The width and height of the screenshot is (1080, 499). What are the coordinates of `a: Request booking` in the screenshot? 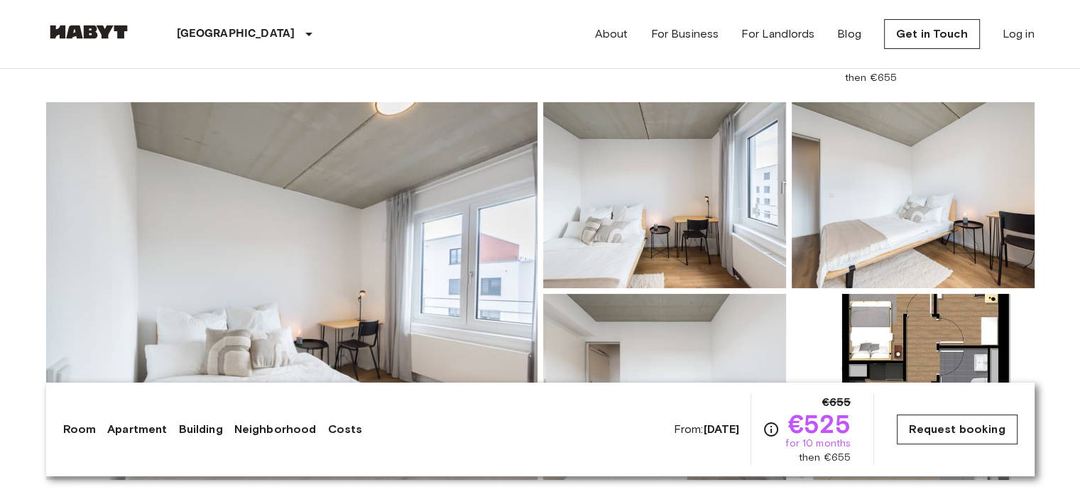 It's located at (956, 430).